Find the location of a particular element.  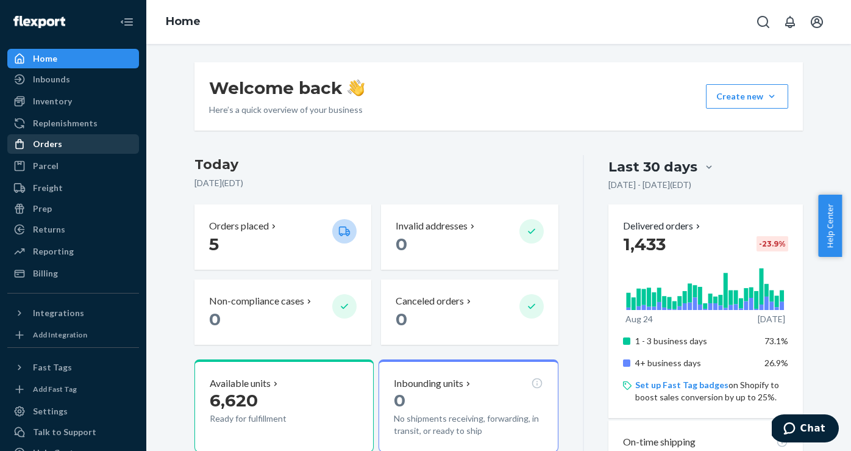

p: Invalid addresses is located at coordinates (432, 226).